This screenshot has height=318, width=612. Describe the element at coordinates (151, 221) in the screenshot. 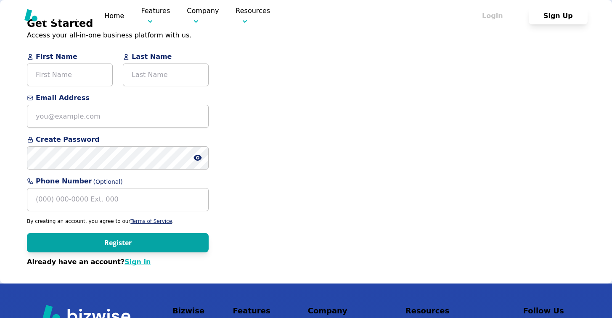

I see `a: Terms of Service` at that location.